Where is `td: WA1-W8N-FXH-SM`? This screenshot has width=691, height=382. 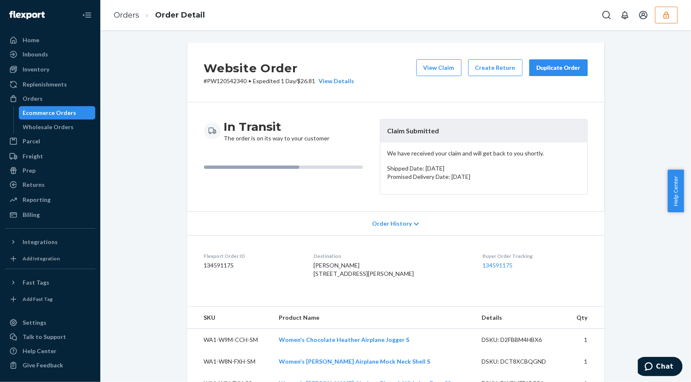 td: WA1-W8N-FXH-SM is located at coordinates (229, 361).